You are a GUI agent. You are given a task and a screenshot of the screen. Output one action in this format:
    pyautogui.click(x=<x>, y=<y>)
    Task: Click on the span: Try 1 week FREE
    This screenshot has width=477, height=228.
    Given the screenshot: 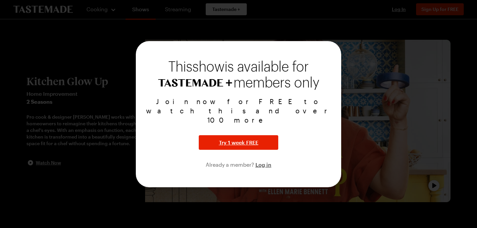 What is the action you would take?
    pyautogui.click(x=238, y=142)
    